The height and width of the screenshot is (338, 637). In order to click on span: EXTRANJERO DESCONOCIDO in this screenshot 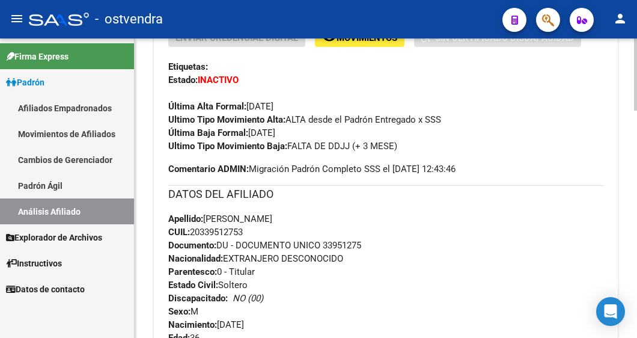, I will do `click(255, 258)`.